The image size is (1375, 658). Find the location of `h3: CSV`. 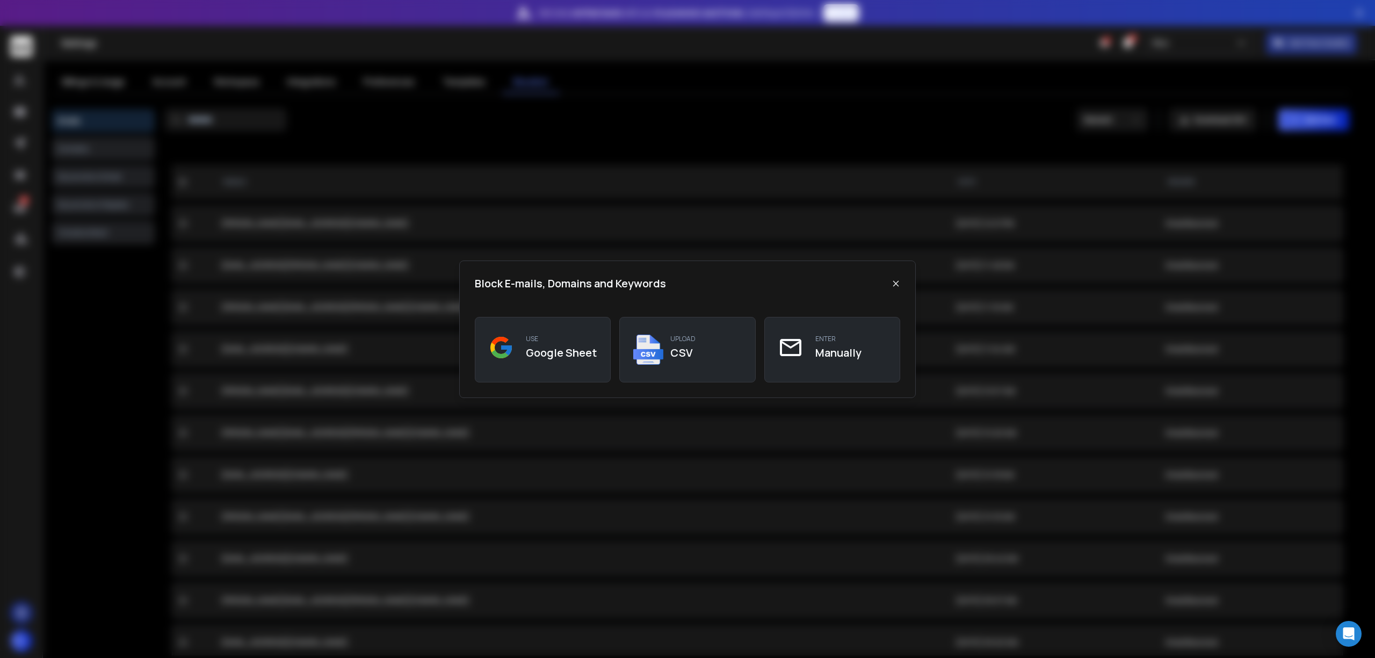

h3: CSV is located at coordinates (683, 353).